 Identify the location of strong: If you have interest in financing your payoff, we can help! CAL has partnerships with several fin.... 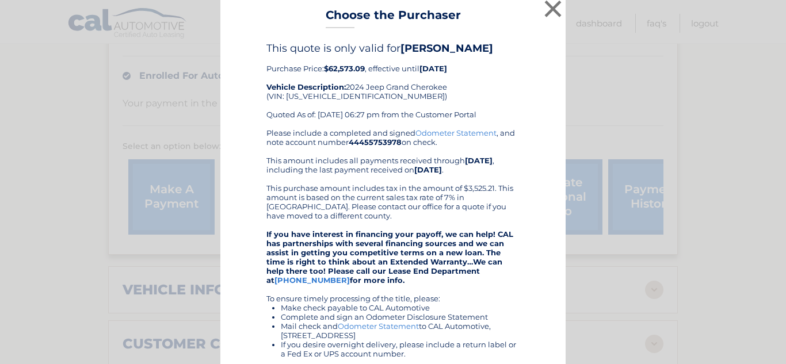
(390, 257).